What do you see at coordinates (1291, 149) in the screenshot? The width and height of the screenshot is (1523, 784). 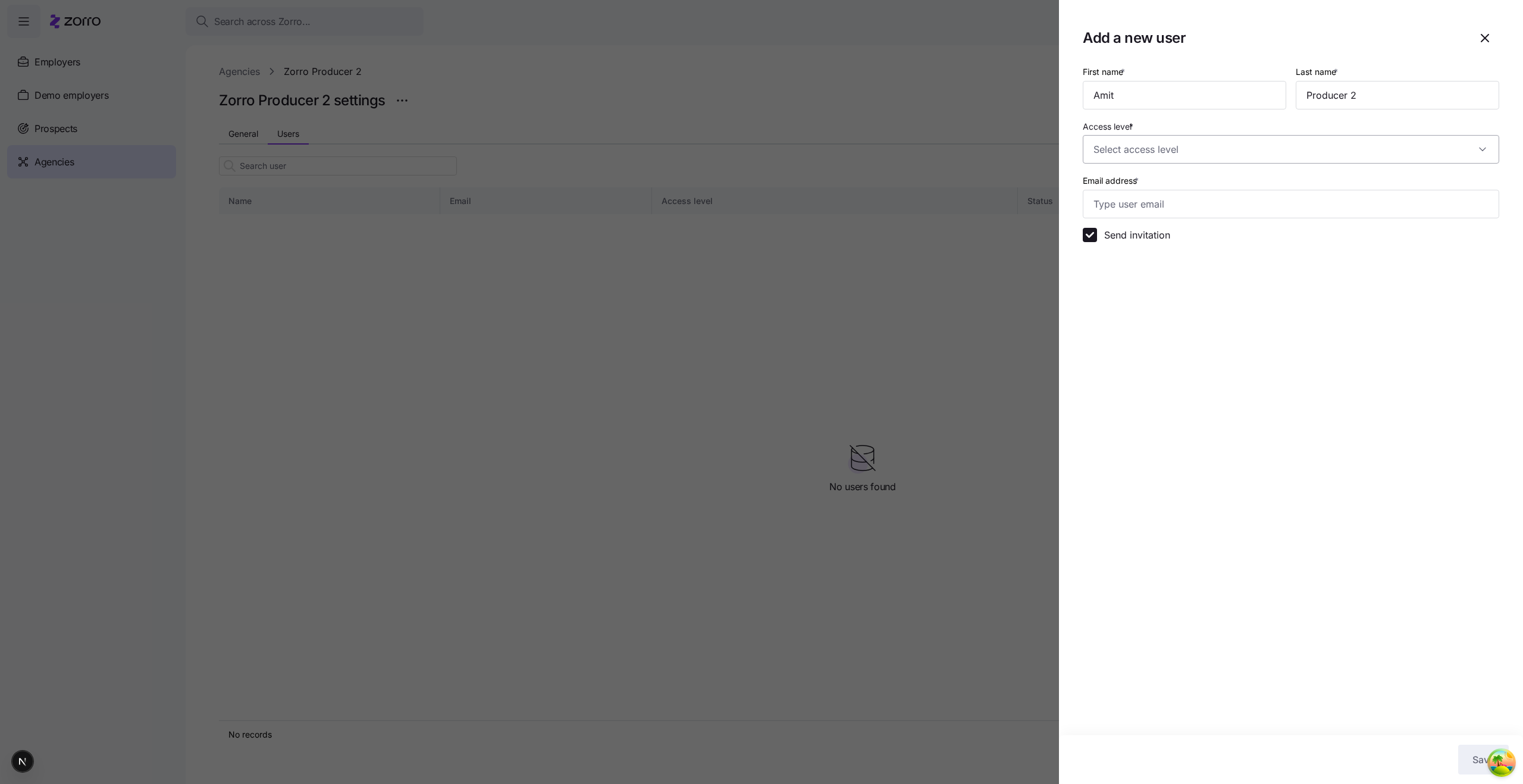 I see `input: Select access level` at bounding box center [1291, 149].